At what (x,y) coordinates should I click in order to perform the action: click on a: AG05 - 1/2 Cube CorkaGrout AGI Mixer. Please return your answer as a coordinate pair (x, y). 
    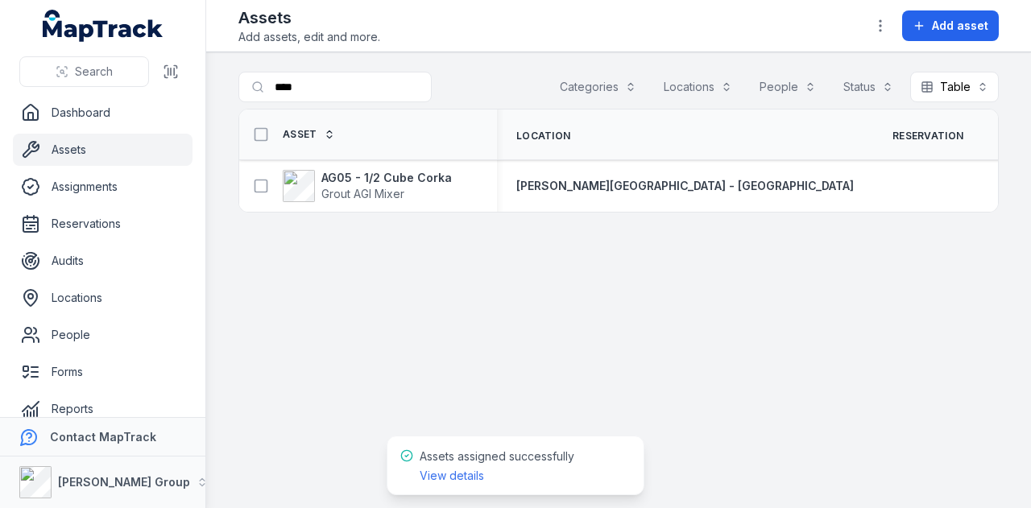
    Looking at the image, I should click on (367, 186).